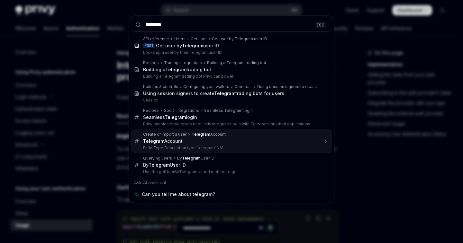 The height and width of the screenshot is (243, 463). What do you see at coordinates (149, 46) in the screenshot?
I see `div: POST` at bounding box center [149, 46].